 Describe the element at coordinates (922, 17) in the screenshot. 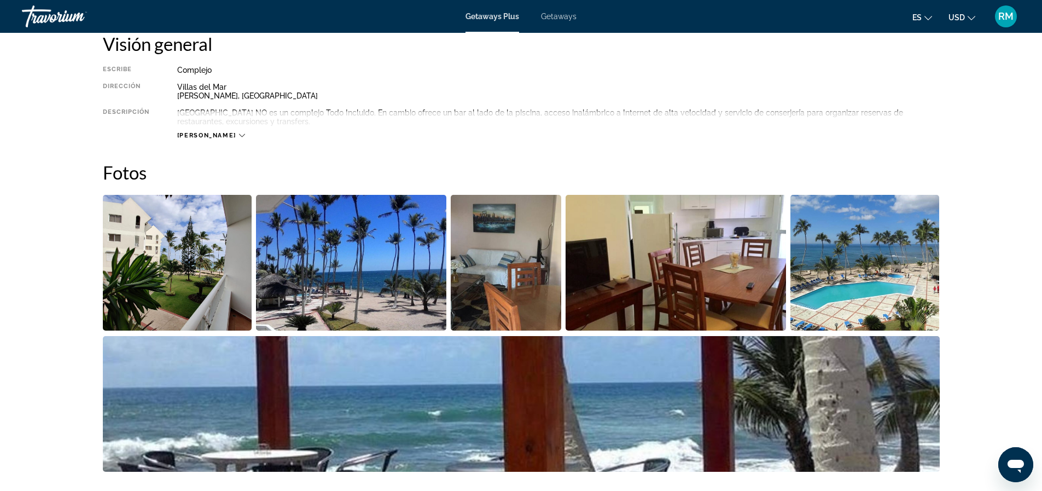

I see `button: Change language` at that location.